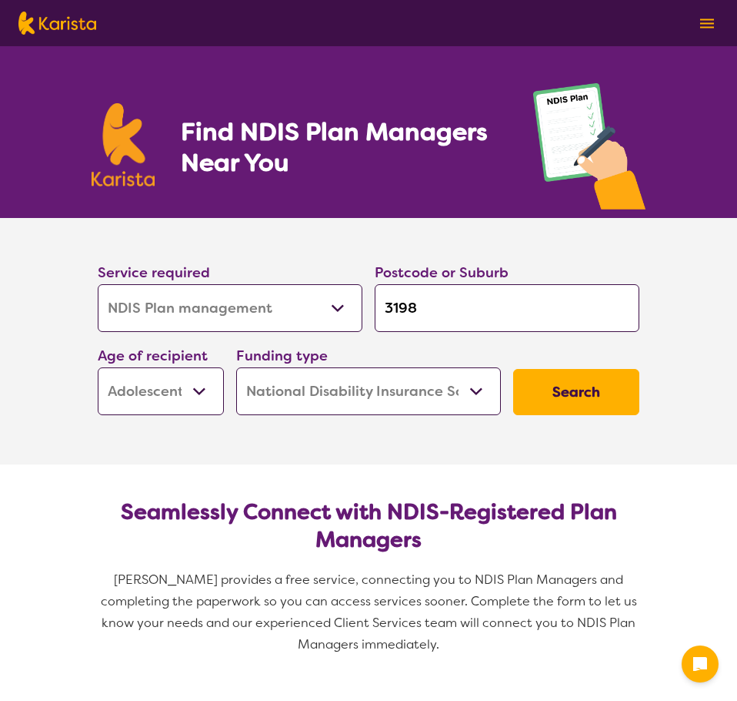 The height and width of the screenshot is (701, 737). What do you see at coordinates (154, 273) in the screenshot?
I see `label: Service required` at bounding box center [154, 273].